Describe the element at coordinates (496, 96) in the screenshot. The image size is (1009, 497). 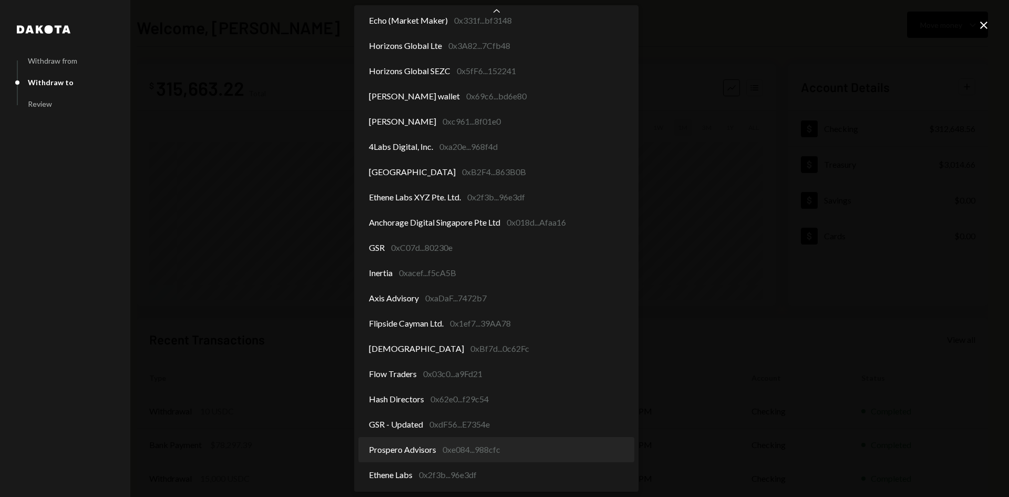
I see `div: 0x69c6...bd6e80` at that location.